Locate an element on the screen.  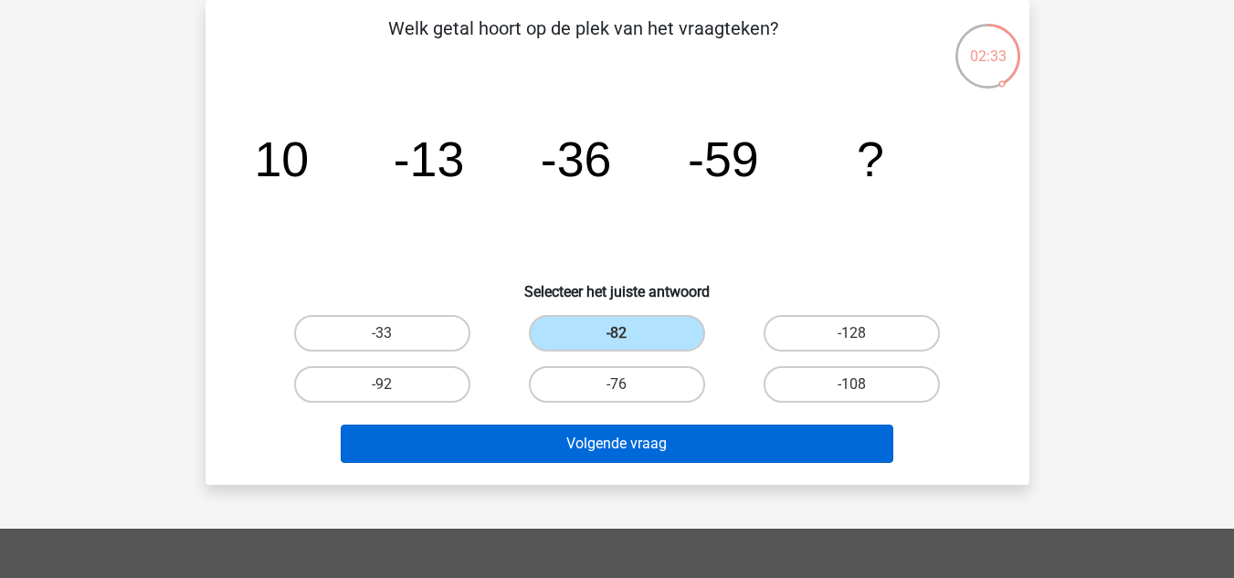
button: Volgende vraag is located at coordinates (617, 444).